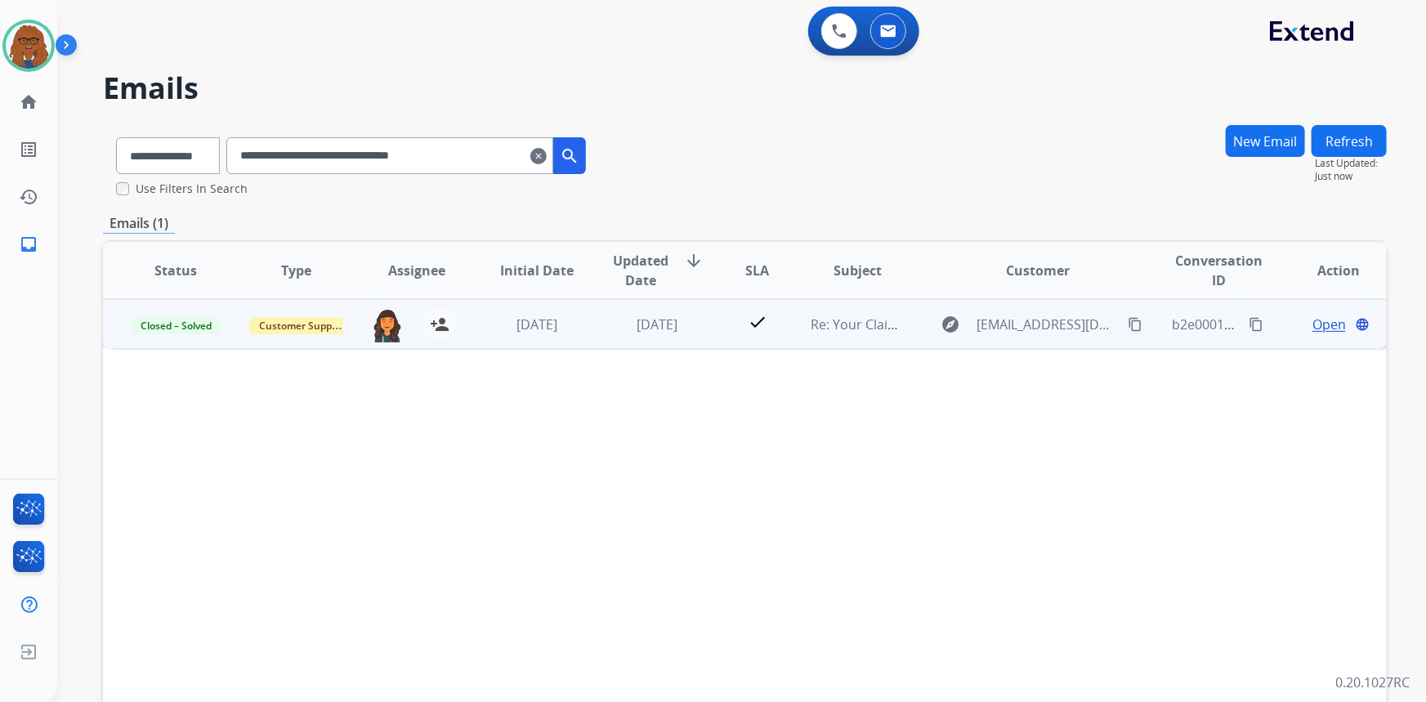 This screenshot has height=702, width=1426. I want to click on mat-icon: person_add, so click(440, 324).